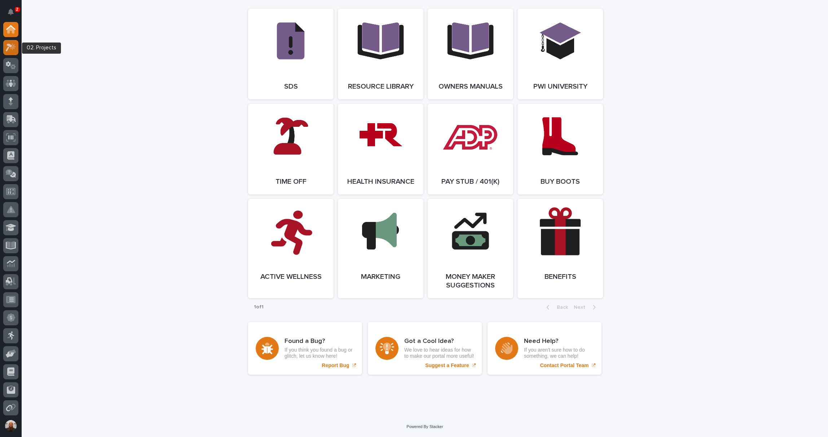 The width and height of the screenshot is (828, 437). I want to click on a: Powered By Stacker, so click(424, 427).